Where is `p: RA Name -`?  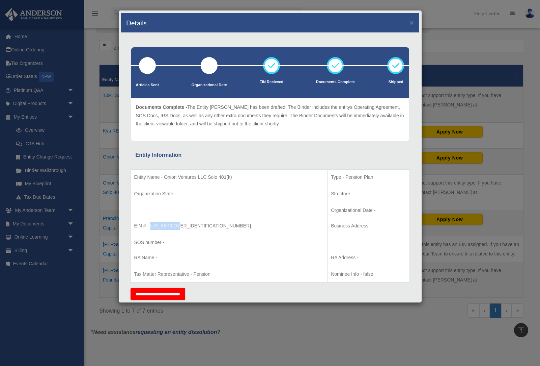
p: RA Name - is located at coordinates (229, 257).